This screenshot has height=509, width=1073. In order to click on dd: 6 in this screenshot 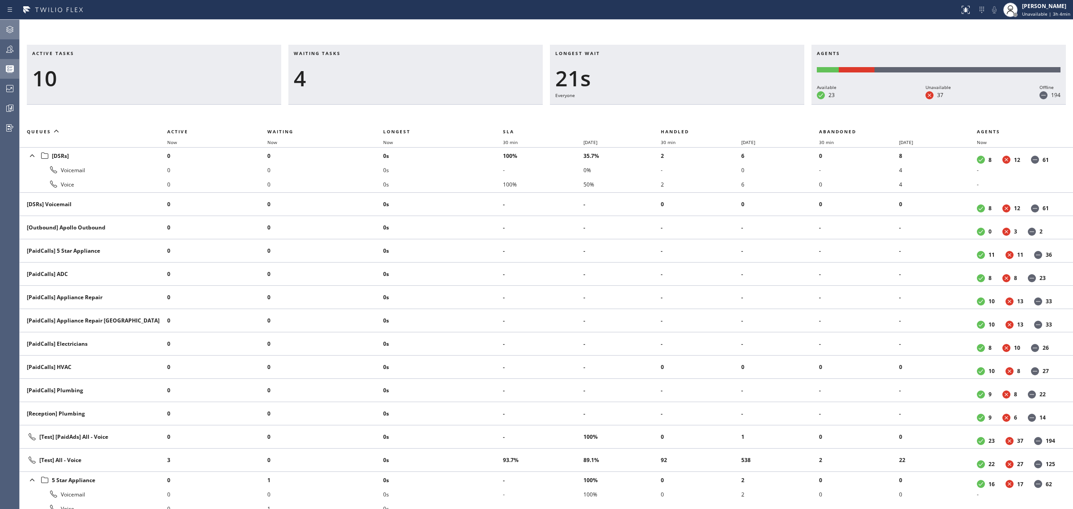, I will do `click(1016, 417)`.